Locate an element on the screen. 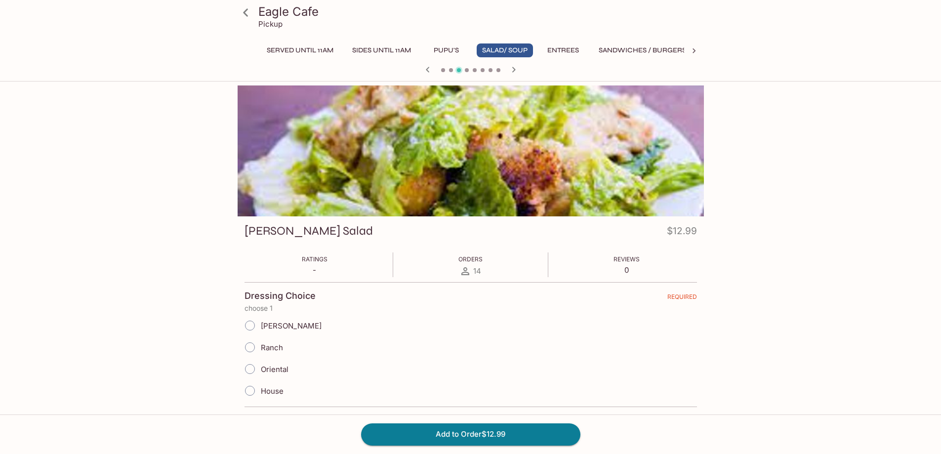  button: Add to Order$12.99 is located at coordinates (471, 434).